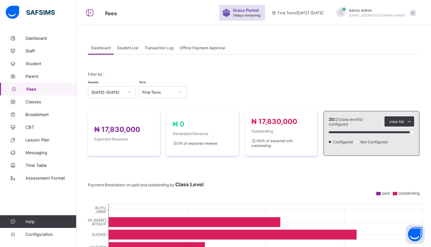 Image resolution: width=431 pixels, height=247 pixels. What do you see at coordinates (386, 193) in the screenshot?
I see `span: paid` at bounding box center [386, 193].